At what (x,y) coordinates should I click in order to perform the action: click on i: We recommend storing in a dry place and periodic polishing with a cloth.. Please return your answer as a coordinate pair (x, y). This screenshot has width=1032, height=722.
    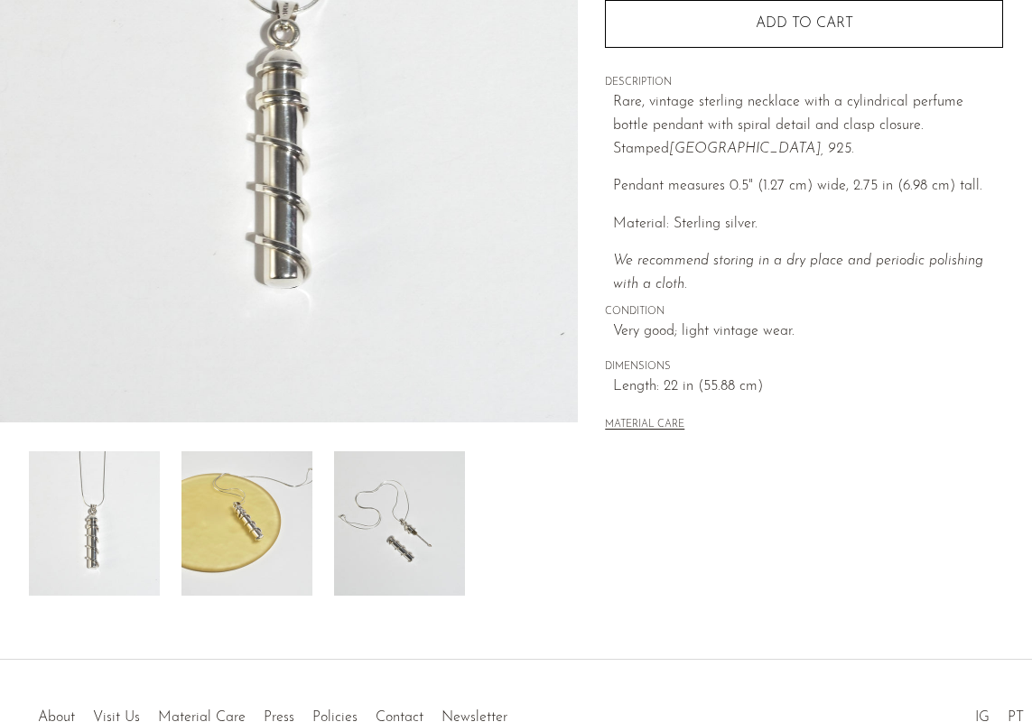
    Looking at the image, I should click on (798, 273).